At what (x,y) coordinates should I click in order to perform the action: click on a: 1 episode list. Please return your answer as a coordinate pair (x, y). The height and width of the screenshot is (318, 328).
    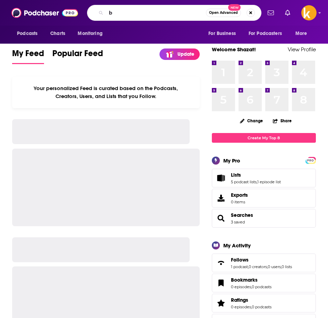
    Looking at the image, I should click on (269, 182).